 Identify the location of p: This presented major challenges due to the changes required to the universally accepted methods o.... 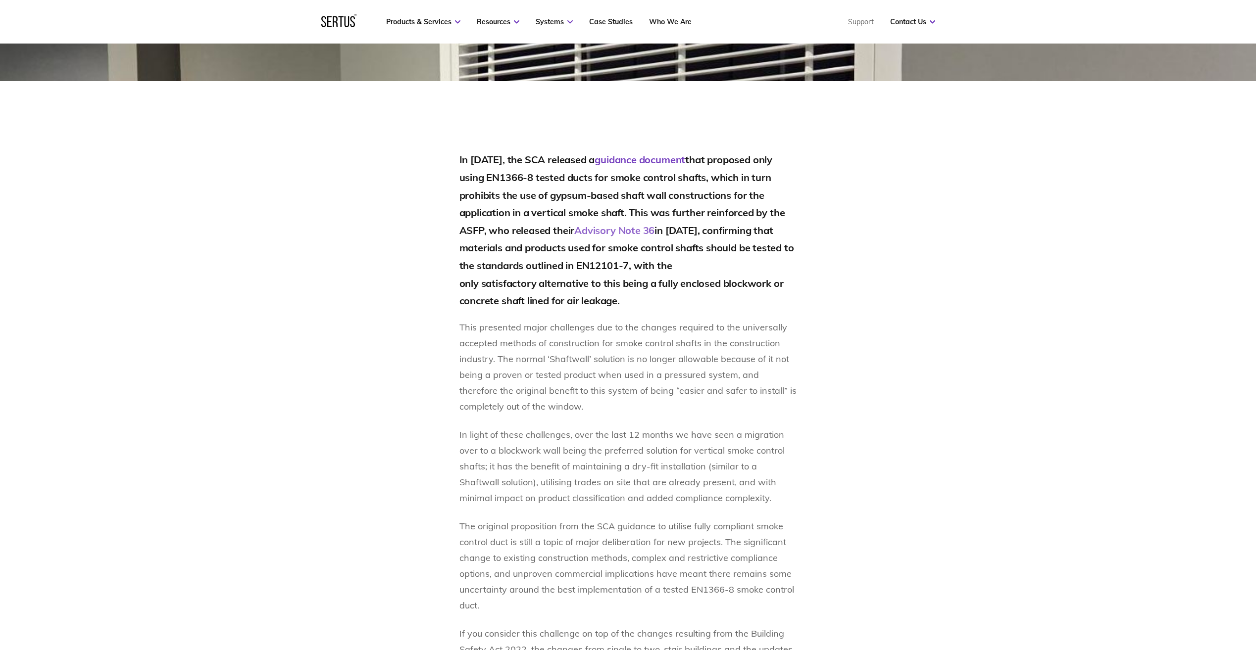
(628, 367).